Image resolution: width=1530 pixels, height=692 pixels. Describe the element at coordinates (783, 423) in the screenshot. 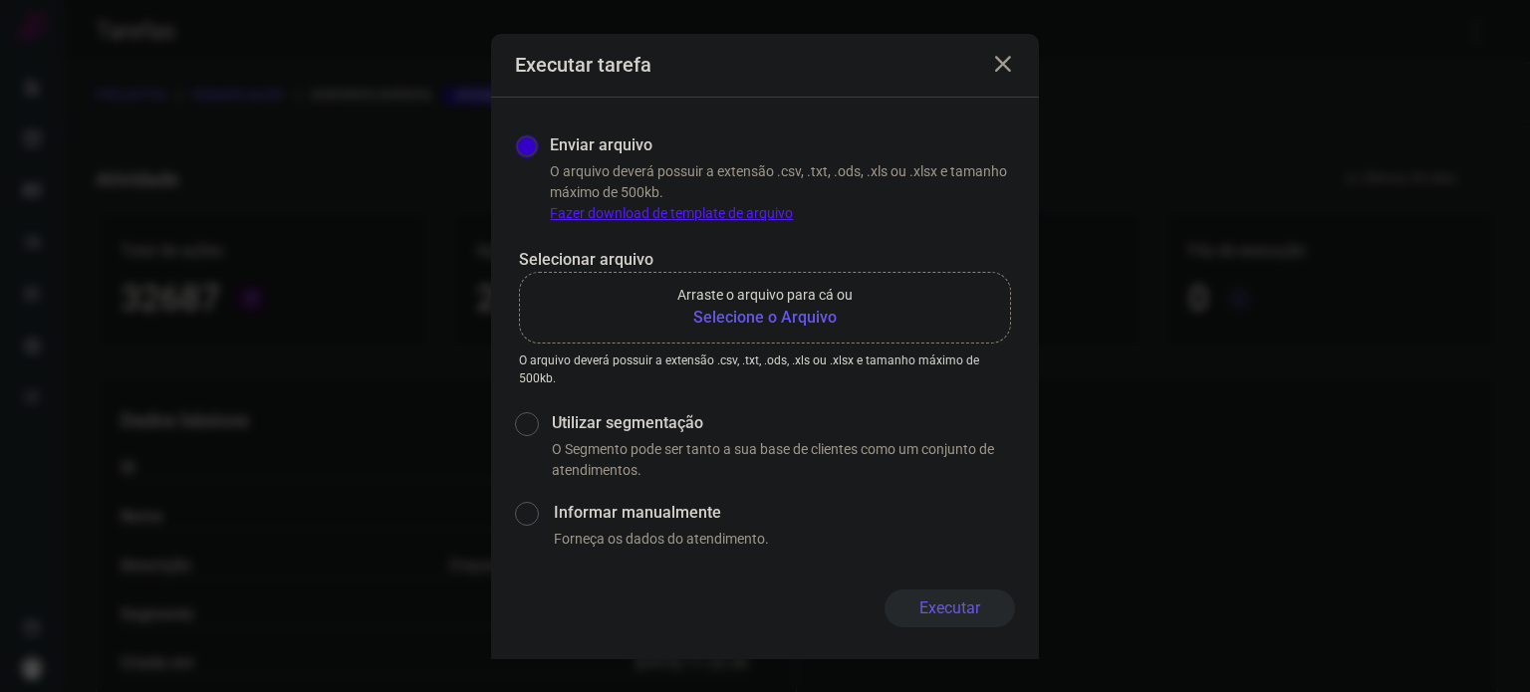

I see `label: Utilizar segmentação` at that location.